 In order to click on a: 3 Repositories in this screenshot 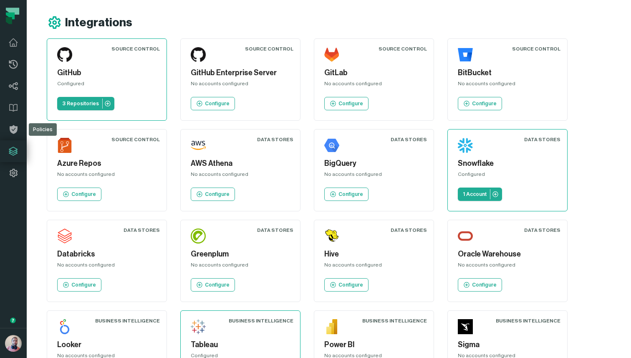, I will do `click(86, 104)`.